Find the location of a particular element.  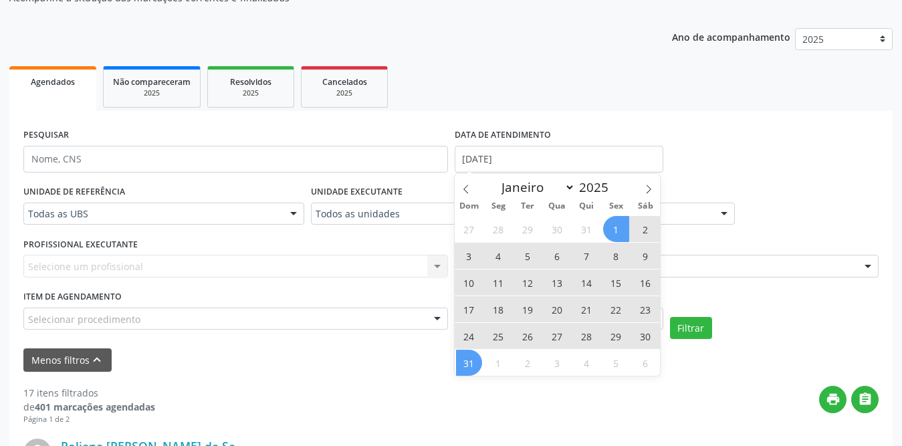

i: keyboard_arrow_up is located at coordinates (97, 360).